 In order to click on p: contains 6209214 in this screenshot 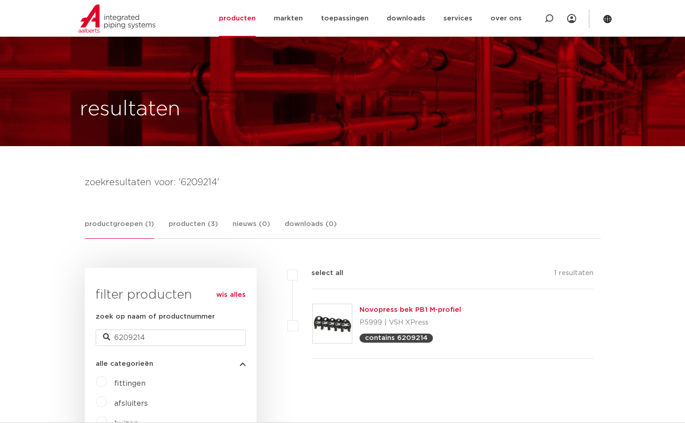, I will do `click(396, 337)`.